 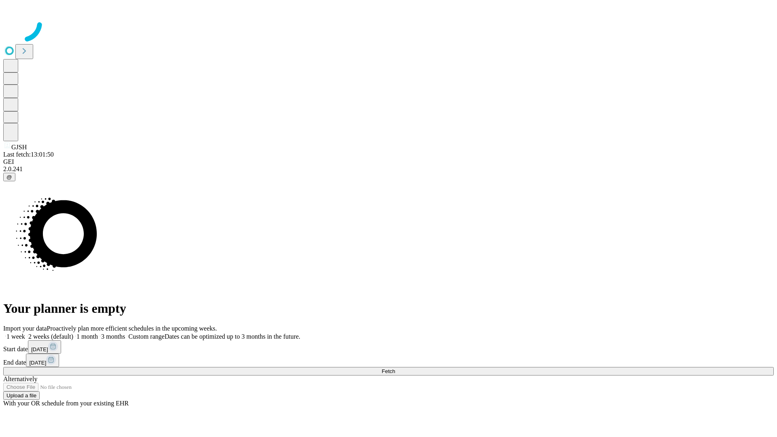 I want to click on span: Alternatively, so click(x=20, y=379).